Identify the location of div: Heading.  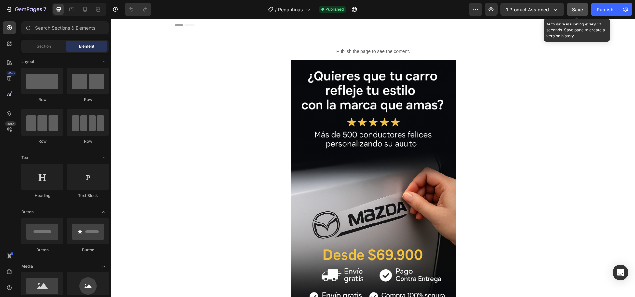
(42, 196).